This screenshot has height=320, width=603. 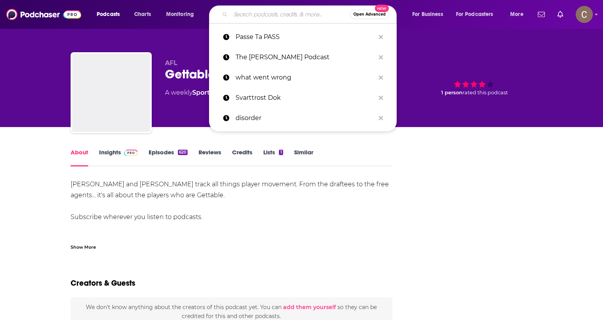 I want to click on a: Episodes620, so click(x=168, y=158).